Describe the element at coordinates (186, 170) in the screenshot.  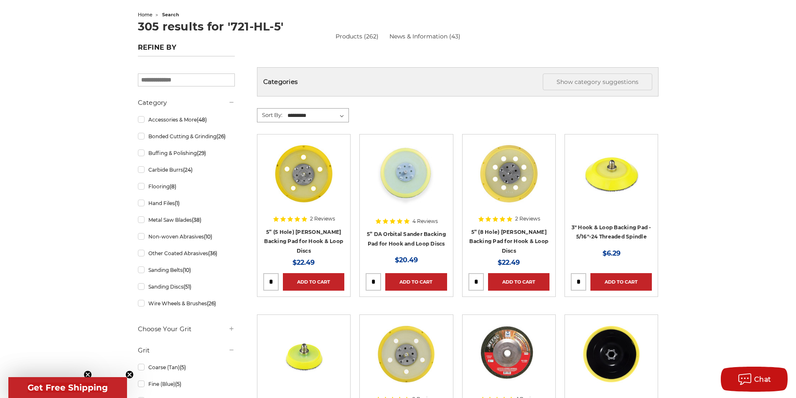
I see `a: Carbide Burrs` at that location.